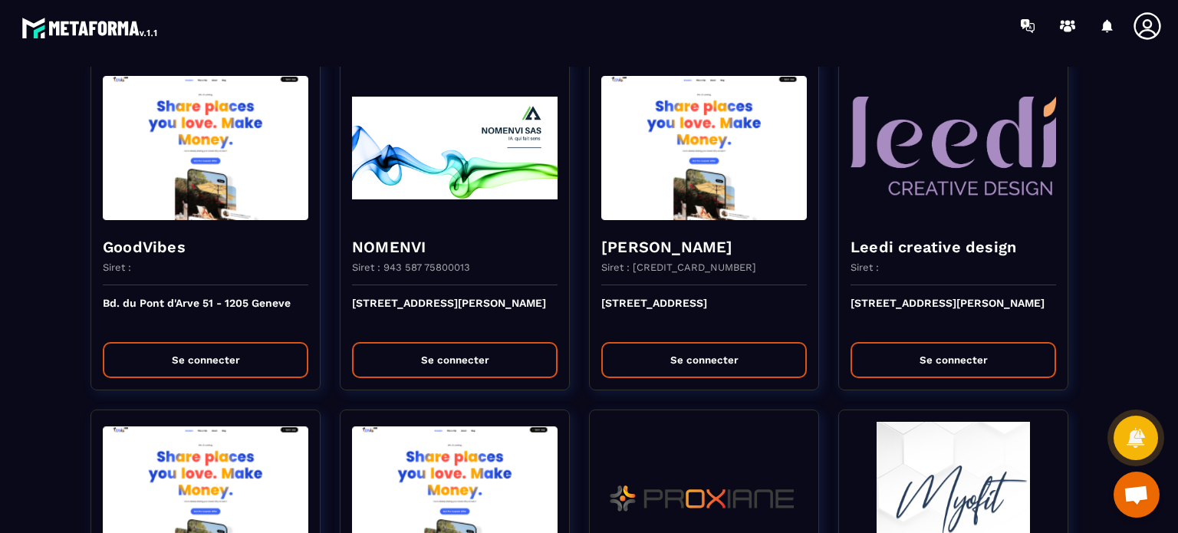 The width and height of the screenshot is (1178, 533). I want to click on div: Ouvrir le chat, so click(1137, 495).